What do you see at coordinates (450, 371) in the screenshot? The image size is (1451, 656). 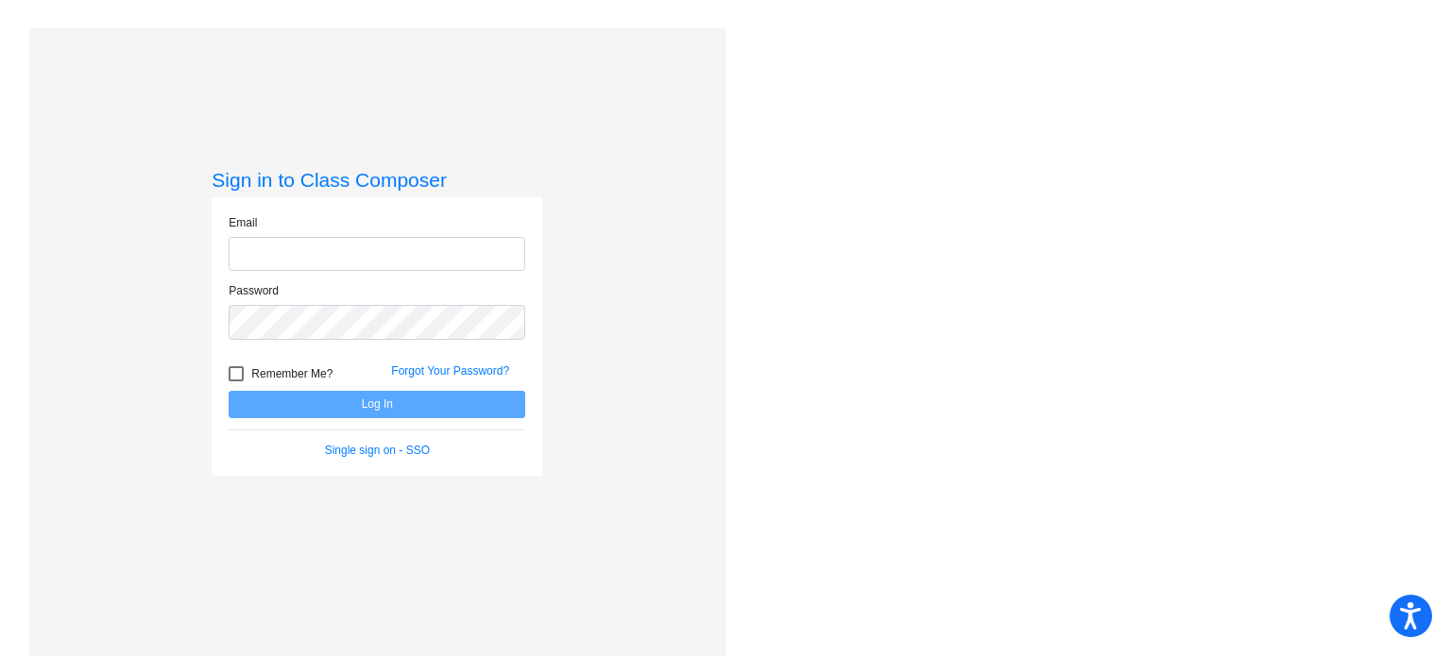 I see `a: Forgot Your Password?` at bounding box center [450, 371].